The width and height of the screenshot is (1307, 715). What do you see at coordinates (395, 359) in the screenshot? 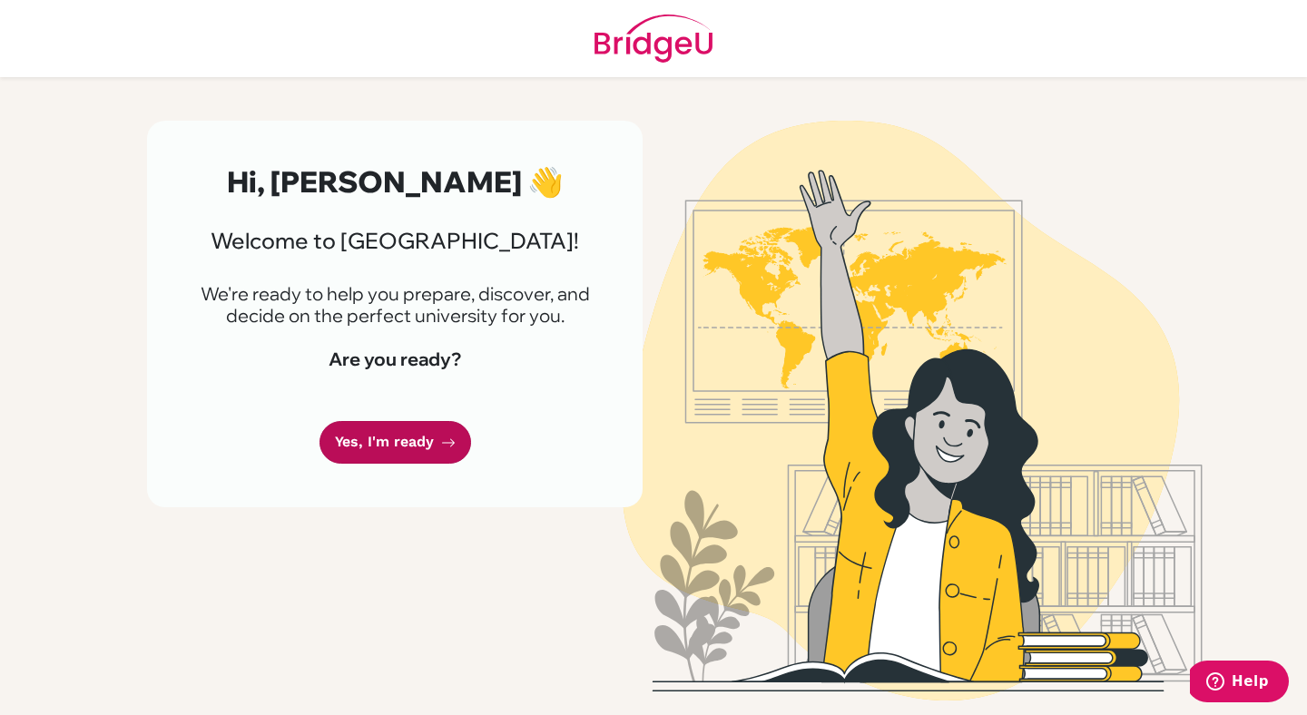
I see `h4: Are you ready?` at bounding box center [395, 359].